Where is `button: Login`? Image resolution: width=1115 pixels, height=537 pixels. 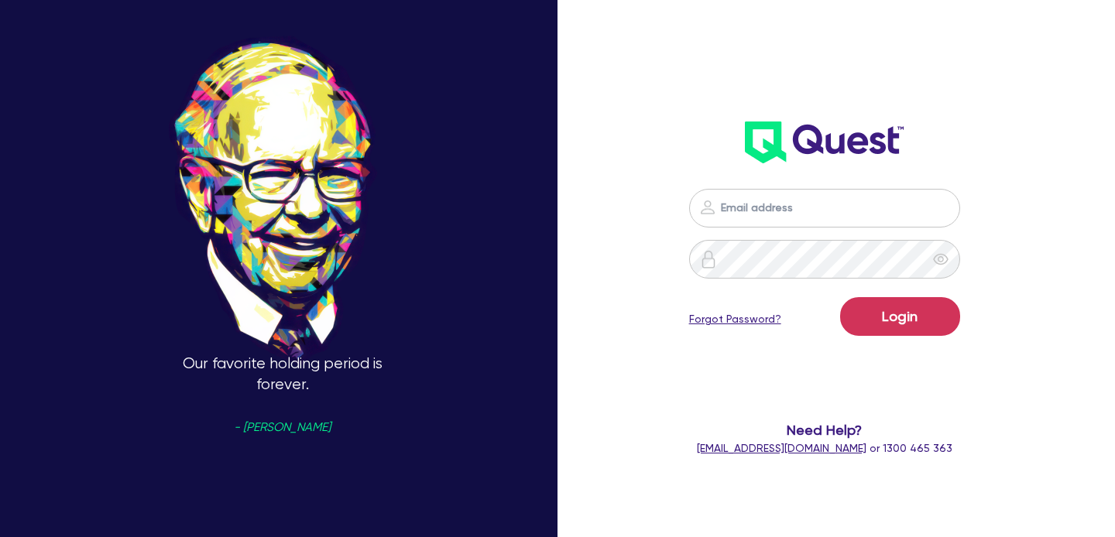
button: Login is located at coordinates (900, 317).